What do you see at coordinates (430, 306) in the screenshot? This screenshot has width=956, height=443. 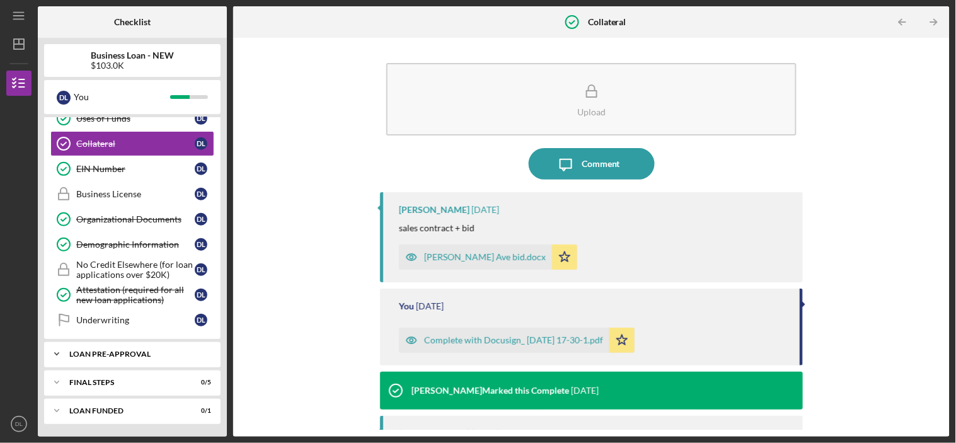 I see `time: 2025-07-18 15:30` at bounding box center [430, 306].